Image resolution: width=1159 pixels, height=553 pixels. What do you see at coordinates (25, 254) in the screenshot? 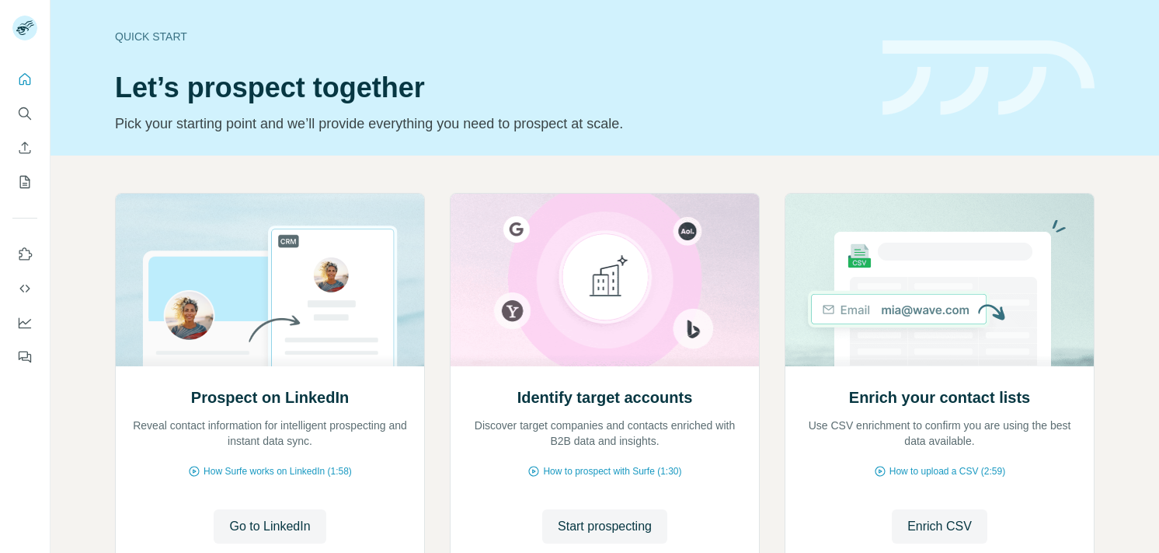
I see `button: Use Surfe on LinkedIn` at bounding box center [25, 254].